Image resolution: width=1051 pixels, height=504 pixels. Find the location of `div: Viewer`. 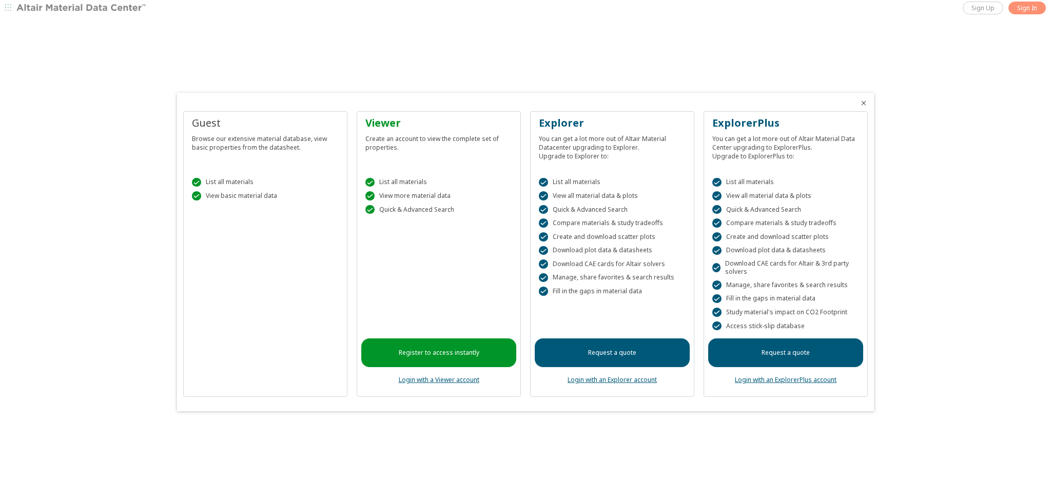

div: Viewer is located at coordinates (439, 123).